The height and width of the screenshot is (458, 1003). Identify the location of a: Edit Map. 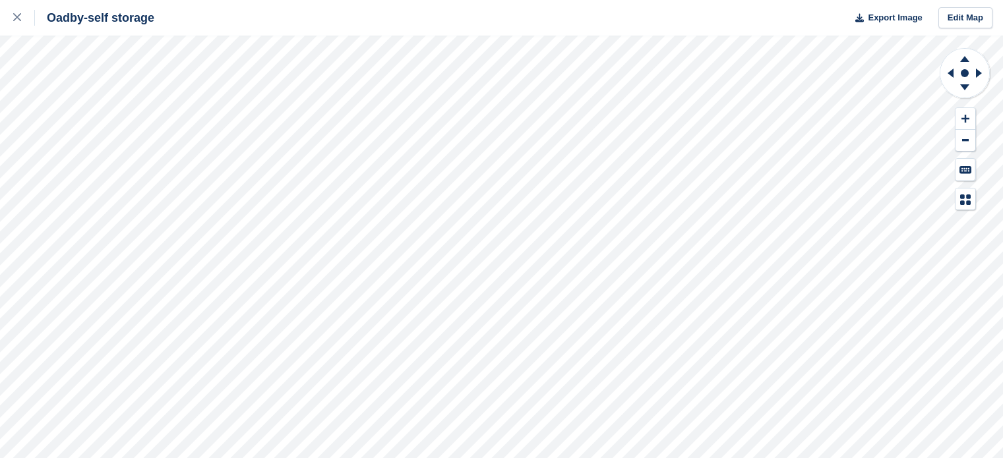
(965, 18).